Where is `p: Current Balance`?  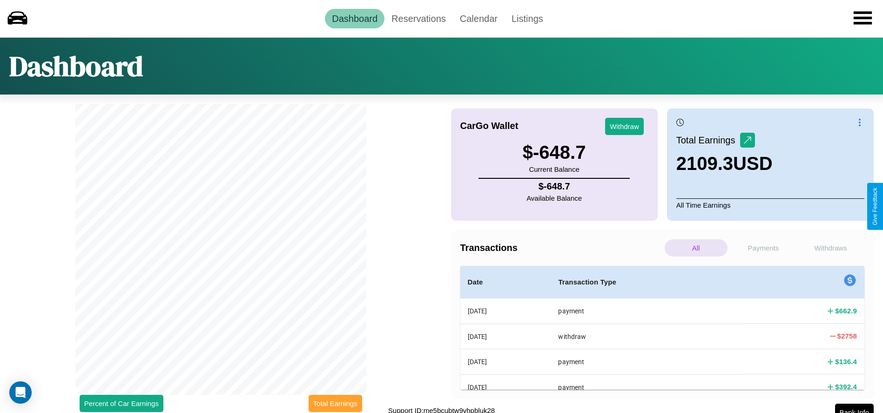 p: Current Balance is located at coordinates (554, 169).